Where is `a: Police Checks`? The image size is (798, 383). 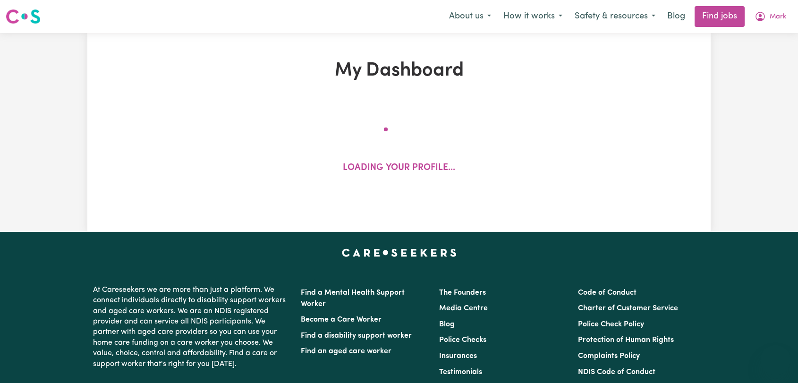 a: Police Checks is located at coordinates (463, 340).